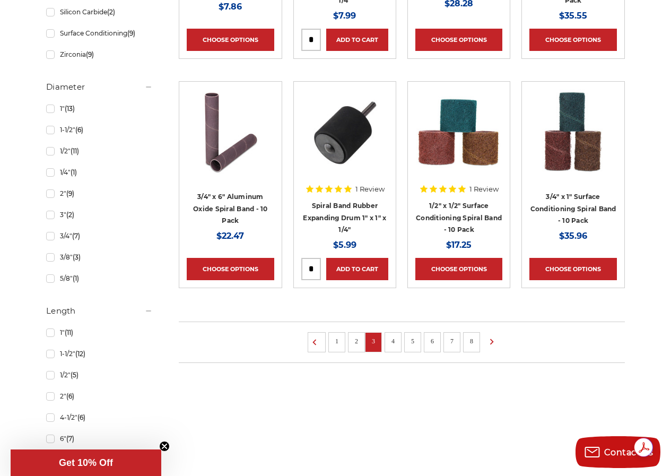  What do you see at coordinates (99, 311) in the screenshot?
I see `h5: Length` at bounding box center [99, 311].